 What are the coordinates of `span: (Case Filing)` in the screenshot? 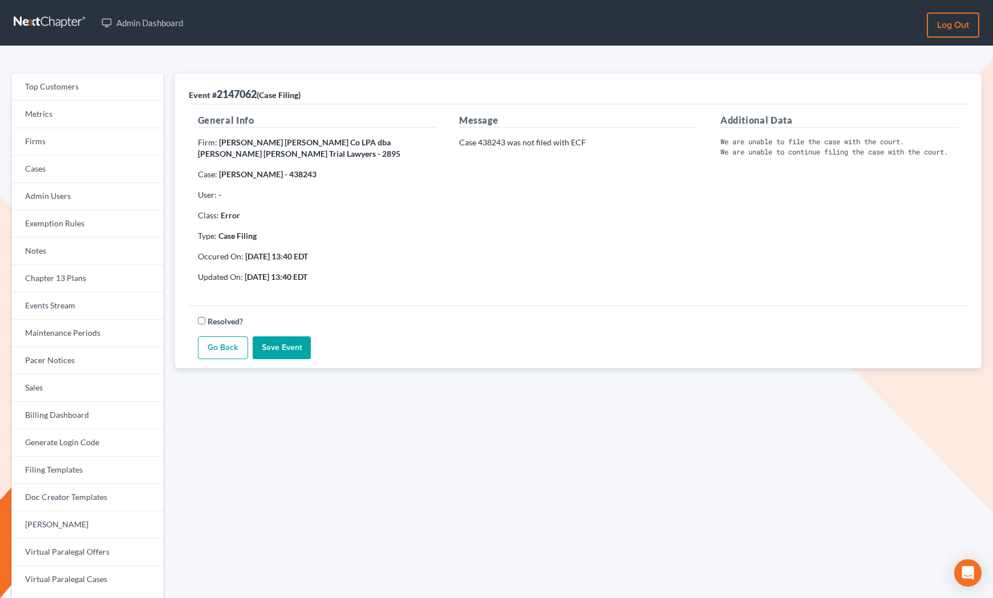 It's located at (278, 95).